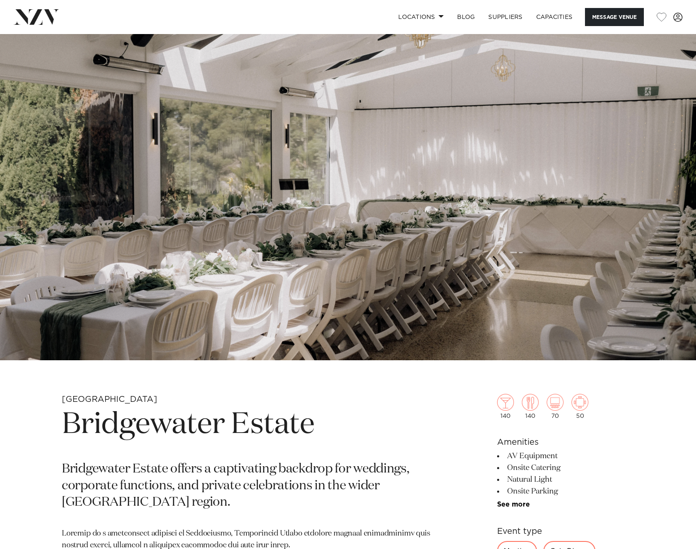  I want to click on li: Onsite Parking, so click(566, 492).